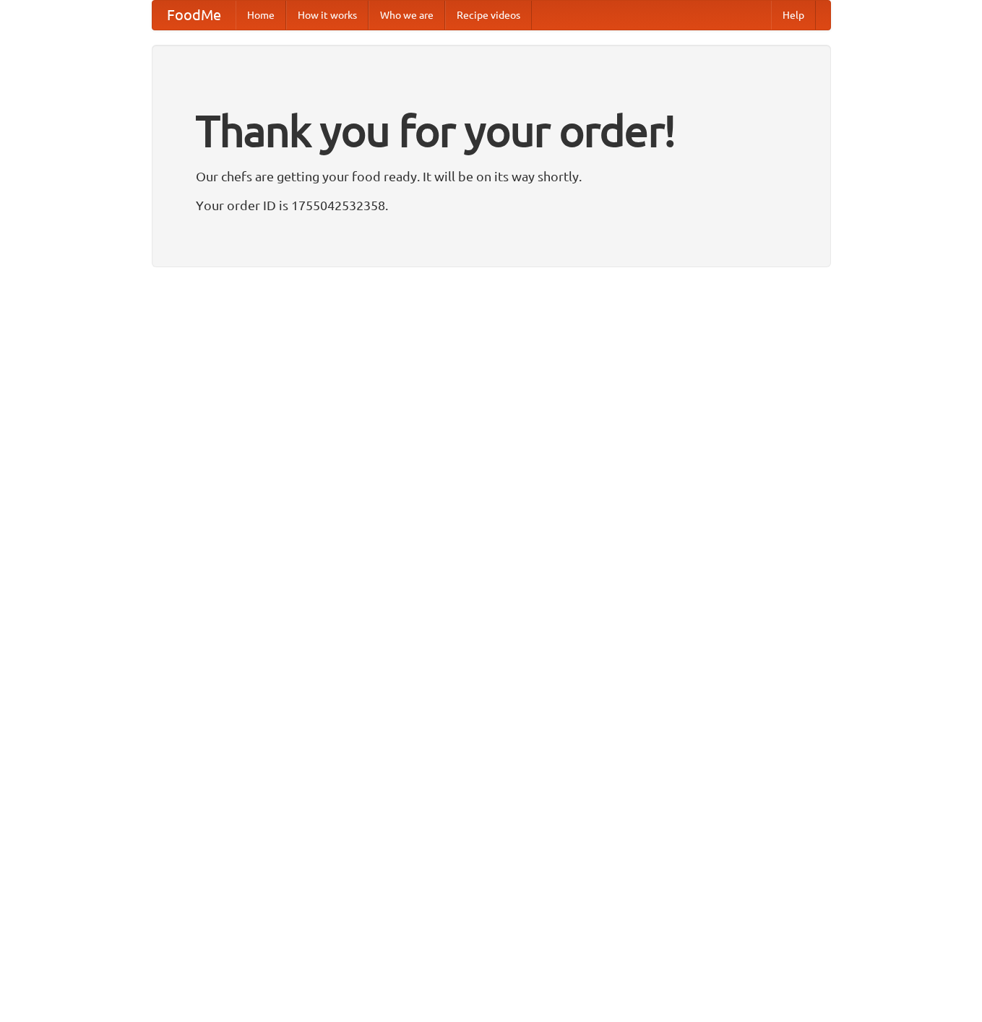 The height and width of the screenshot is (1022, 982). What do you see at coordinates (491, 176) in the screenshot?
I see `p: Our chefs are getting your food ready. It will be on its way shortly.` at bounding box center [491, 176].